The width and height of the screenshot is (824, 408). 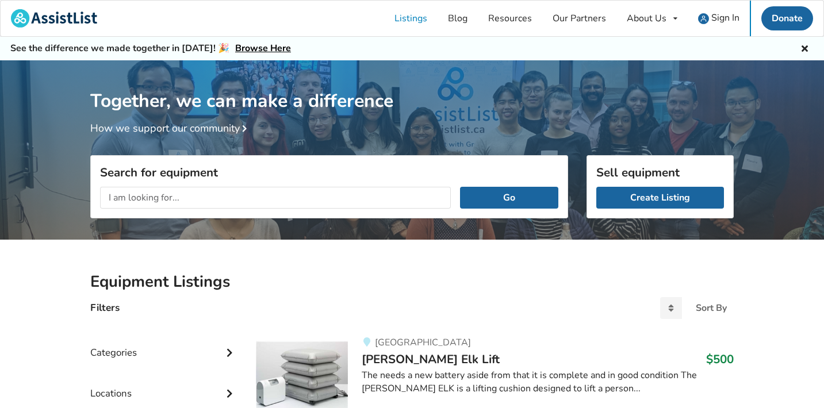 What do you see at coordinates (660, 172) in the screenshot?
I see `h3: Sell equipment` at bounding box center [660, 172].